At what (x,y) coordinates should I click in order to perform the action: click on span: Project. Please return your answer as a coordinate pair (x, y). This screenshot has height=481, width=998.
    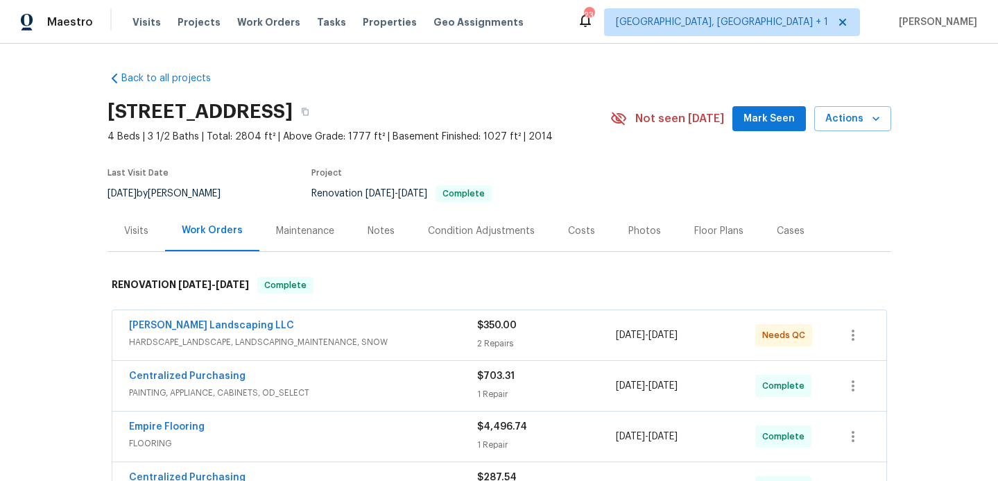
    Looking at the image, I should click on (327, 173).